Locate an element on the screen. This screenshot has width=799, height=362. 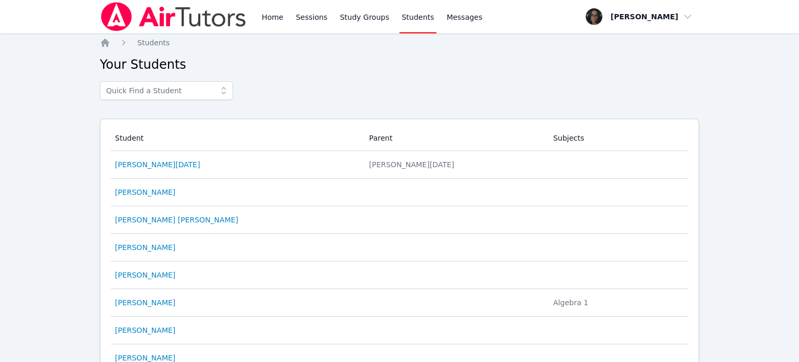
span: Messages is located at coordinates (465, 17).